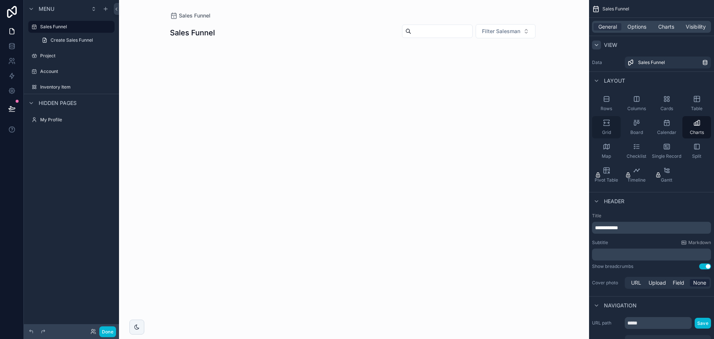 The width and height of the screenshot is (714, 339). Describe the element at coordinates (636, 103) in the screenshot. I see `button: Columns` at that location.